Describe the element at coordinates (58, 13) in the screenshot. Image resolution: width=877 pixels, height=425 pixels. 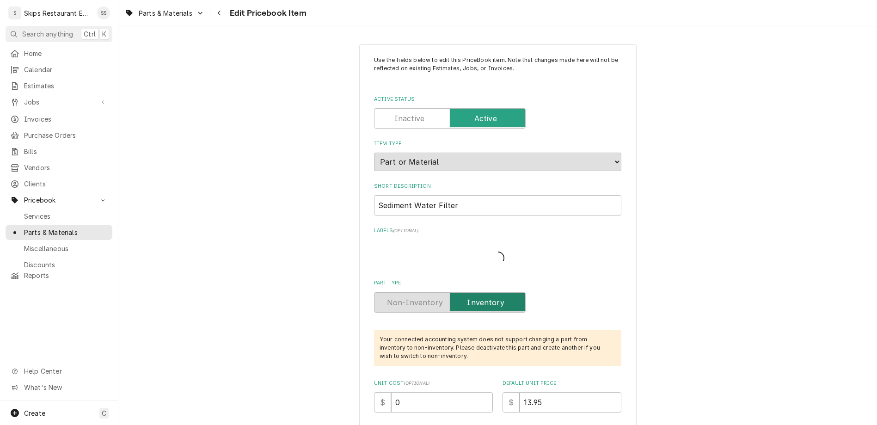
I see `div: Skips Restaurant Equipment` at that location.